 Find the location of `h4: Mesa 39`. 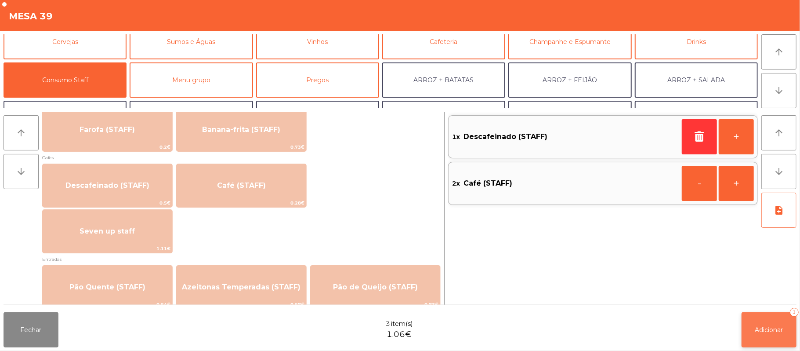

h4: Mesa 39 is located at coordinates (31, 16).